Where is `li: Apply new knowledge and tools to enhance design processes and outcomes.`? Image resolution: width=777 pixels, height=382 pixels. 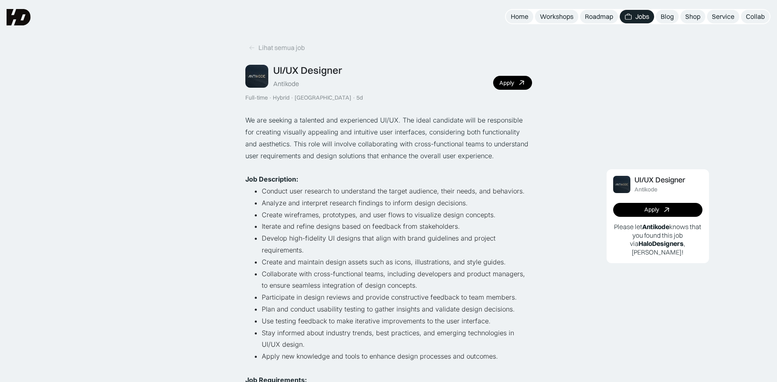
li: Apply new knowledge and tools to enhance design processes and outcomes. is located at coordinates (397, 356).